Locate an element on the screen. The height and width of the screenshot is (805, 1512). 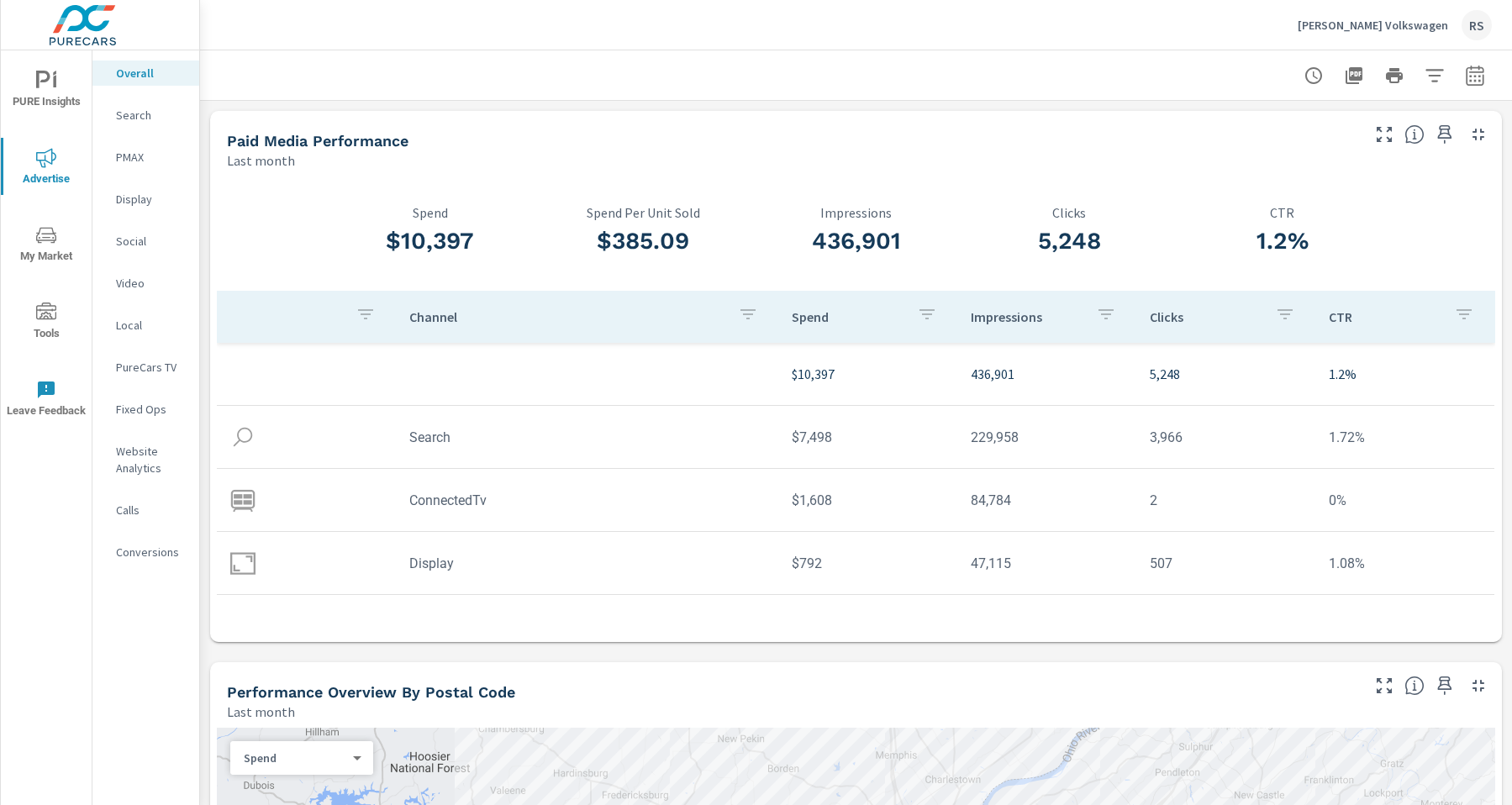
p: 1.2% is located at coordinates (1404, 374).